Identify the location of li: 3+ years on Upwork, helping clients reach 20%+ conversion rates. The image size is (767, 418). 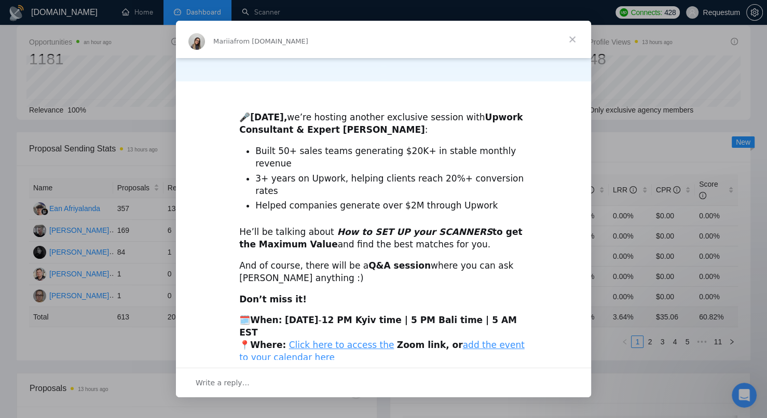
(391, 185).